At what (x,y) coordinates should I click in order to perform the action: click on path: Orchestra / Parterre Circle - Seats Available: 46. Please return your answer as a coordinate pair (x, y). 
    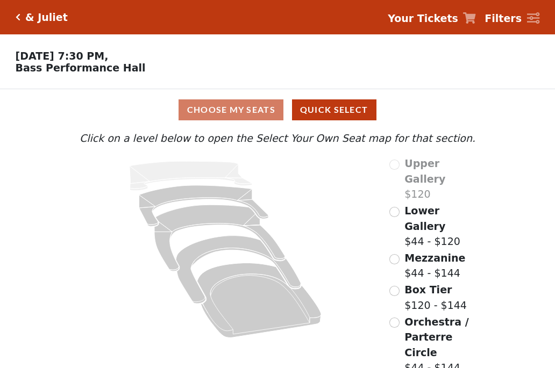
    Looking at the image, I should click on (259, 301).